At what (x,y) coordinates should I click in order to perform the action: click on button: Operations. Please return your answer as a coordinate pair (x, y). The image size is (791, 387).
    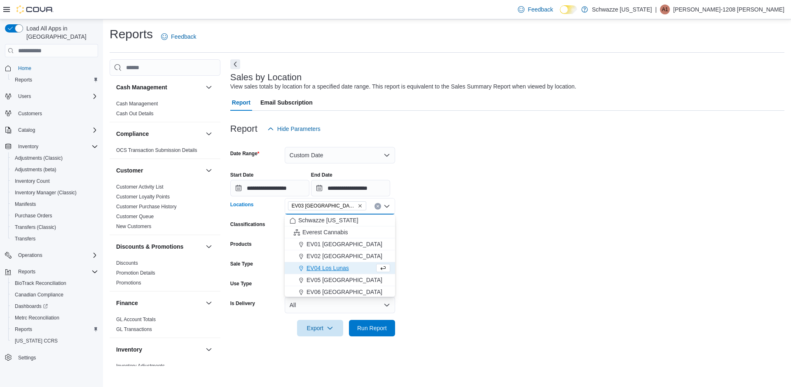
    Looking at the image, I should click on (51, 255).